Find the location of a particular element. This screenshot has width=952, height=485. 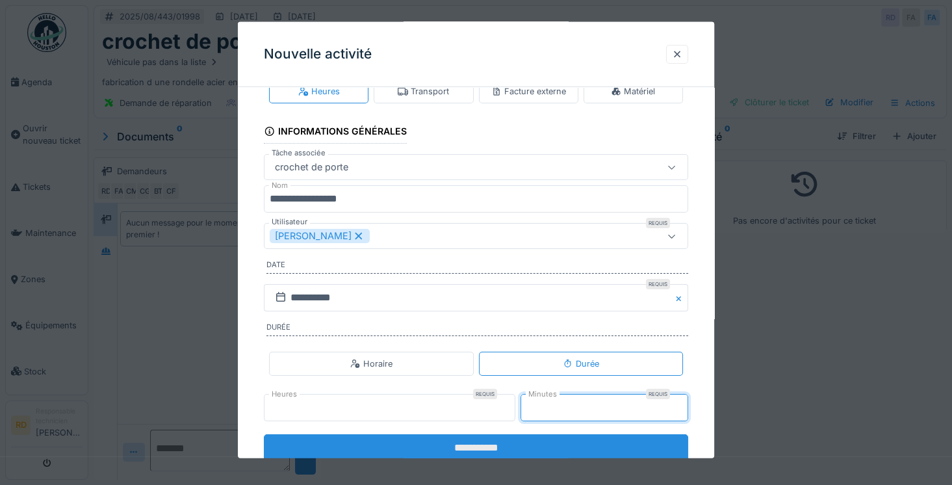

div: crochet de porte is located at coordinates (311, 167).